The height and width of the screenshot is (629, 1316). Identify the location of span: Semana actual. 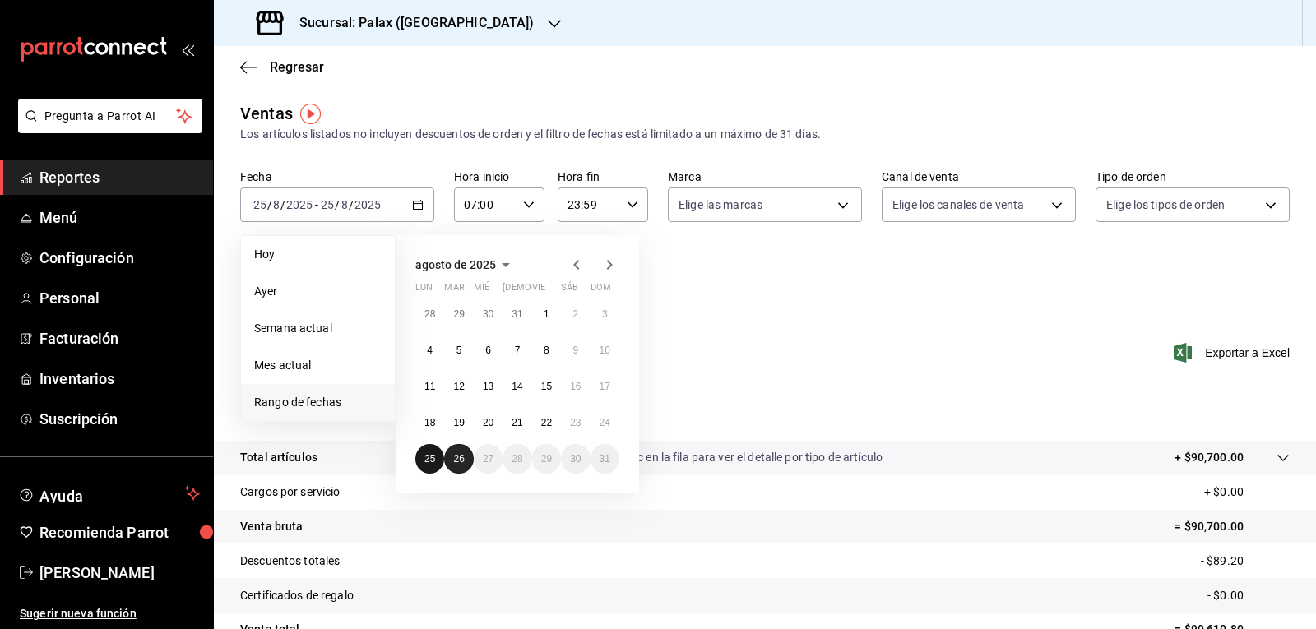
(318, 328).